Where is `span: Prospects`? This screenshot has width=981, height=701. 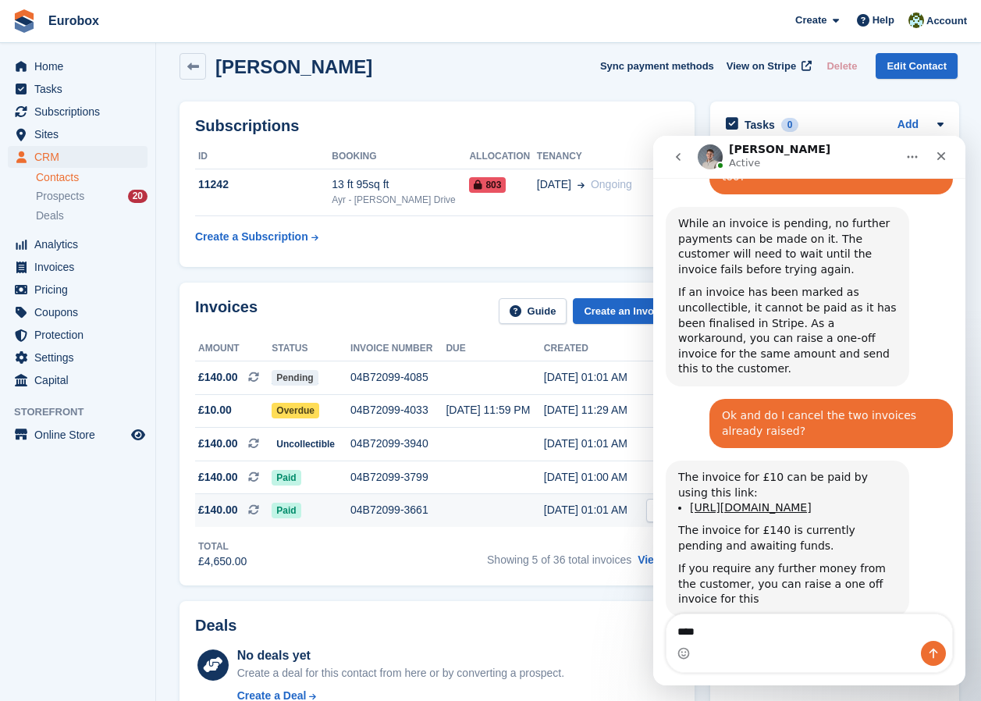 span: Prospects is located at coordinates (60, 196).